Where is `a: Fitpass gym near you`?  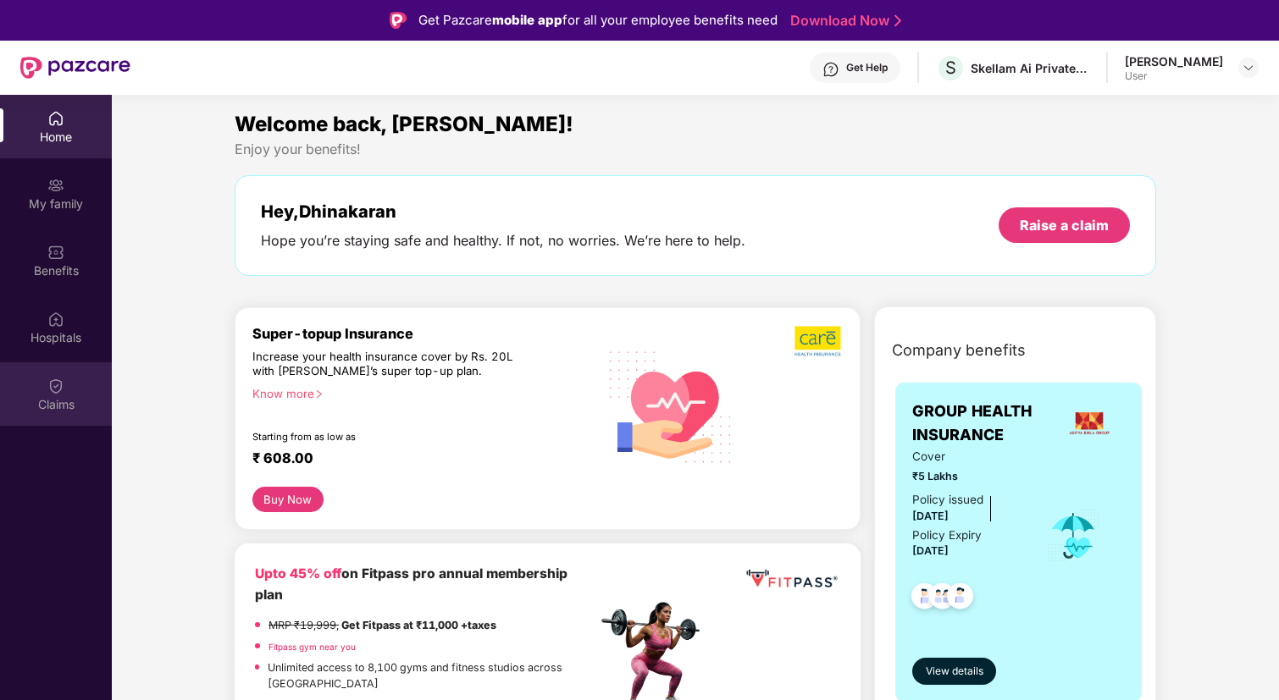
a: Fitpass gym near you is located at coordinates (312, 647).